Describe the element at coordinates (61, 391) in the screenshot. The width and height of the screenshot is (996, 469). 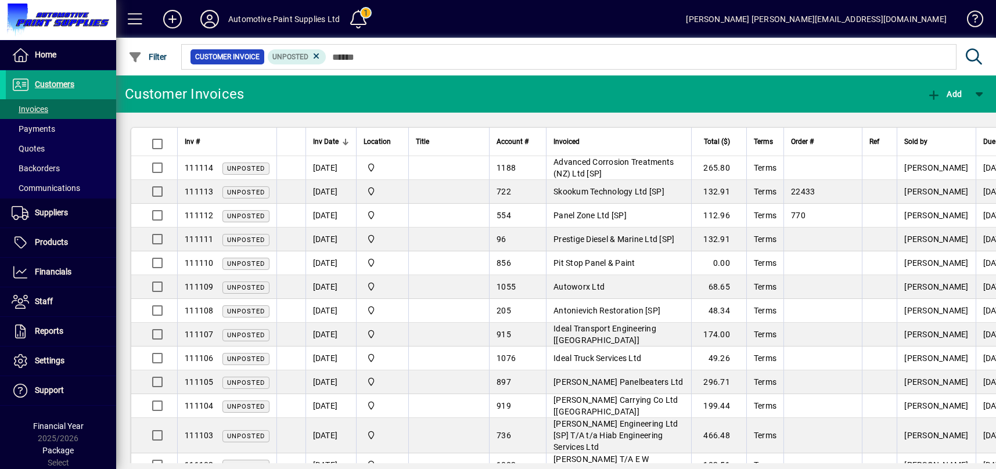
I see `a: Support` at that location.